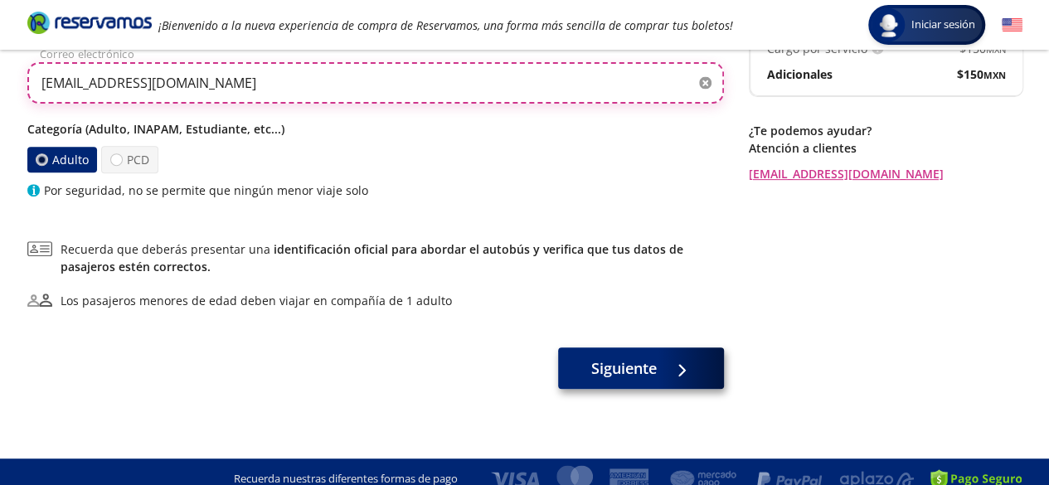 The height and width of the screenshot is (485, 1049). Describe the element at coordinates (90, 22) in the screenshot. I see `i: Brand Logo` at that location.